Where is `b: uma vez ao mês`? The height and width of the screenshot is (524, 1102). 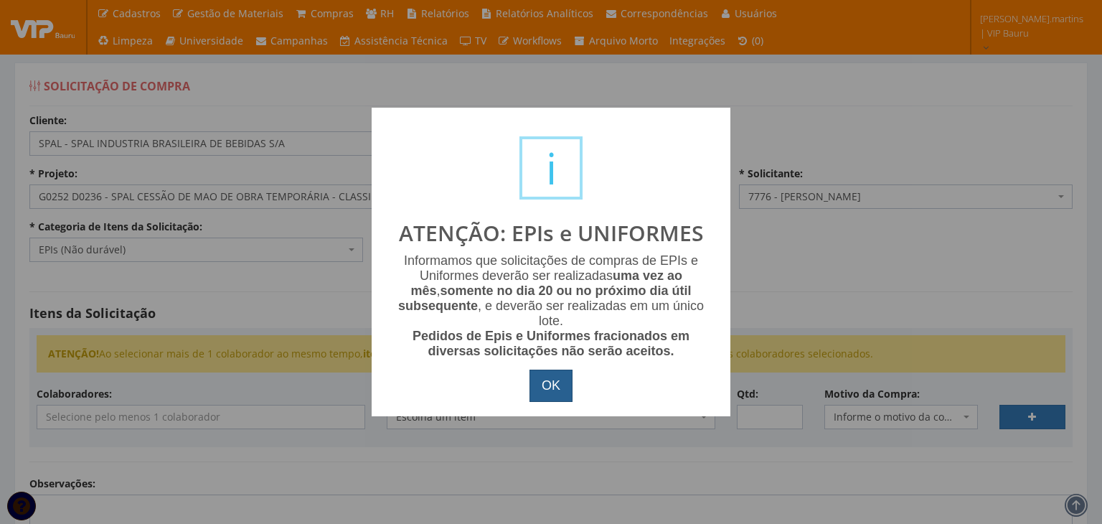
b: uma vez ao mês is located at coordinates (546, 283).